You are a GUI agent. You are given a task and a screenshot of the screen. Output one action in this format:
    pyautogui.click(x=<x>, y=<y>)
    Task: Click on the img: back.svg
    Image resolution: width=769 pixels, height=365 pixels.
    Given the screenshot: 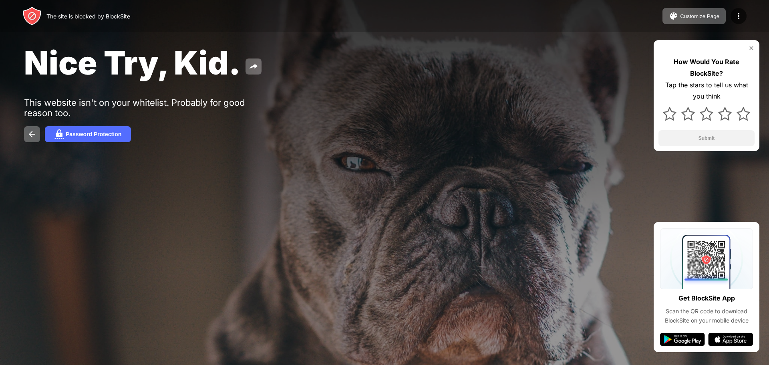 What is the action you would take?
    pyautogui.click(x=32, y=134)
    